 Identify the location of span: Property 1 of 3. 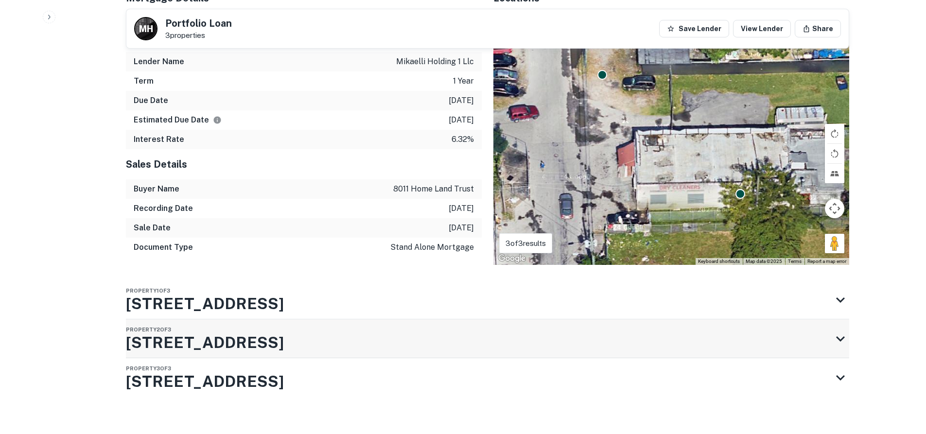
(148, 291).